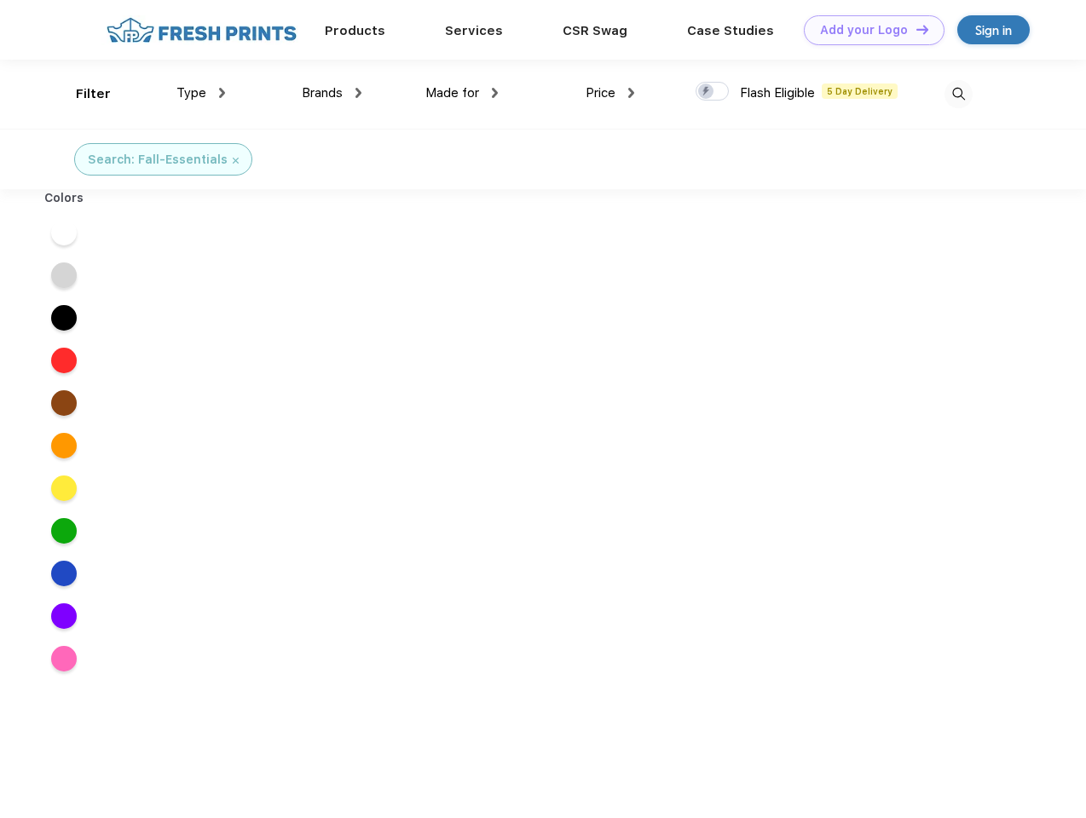 The height and width of the screenshot is (818, 1086). Describe the element at coordinates (158, 159) in the screenshot. I see `div: Search: Fall-Essentials` at that location.